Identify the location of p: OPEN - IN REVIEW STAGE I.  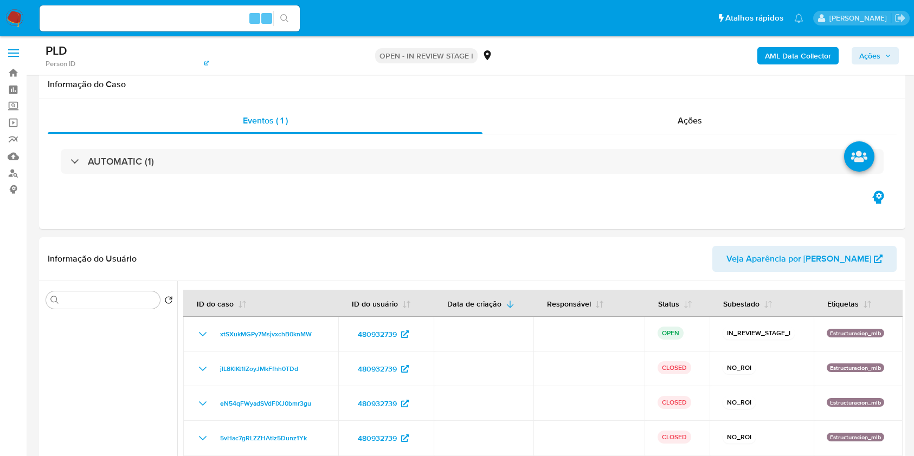
(426, 56).